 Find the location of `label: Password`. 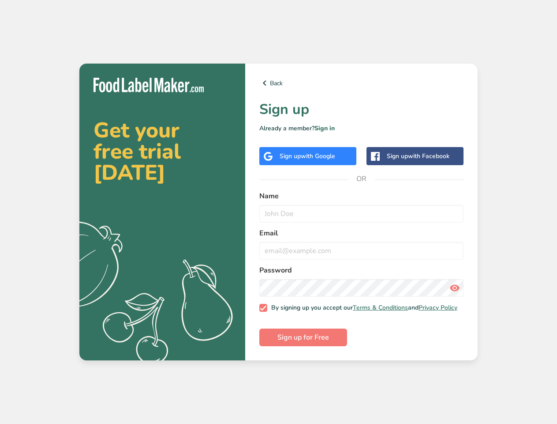

label: Password is located at coordinates (361, 270).